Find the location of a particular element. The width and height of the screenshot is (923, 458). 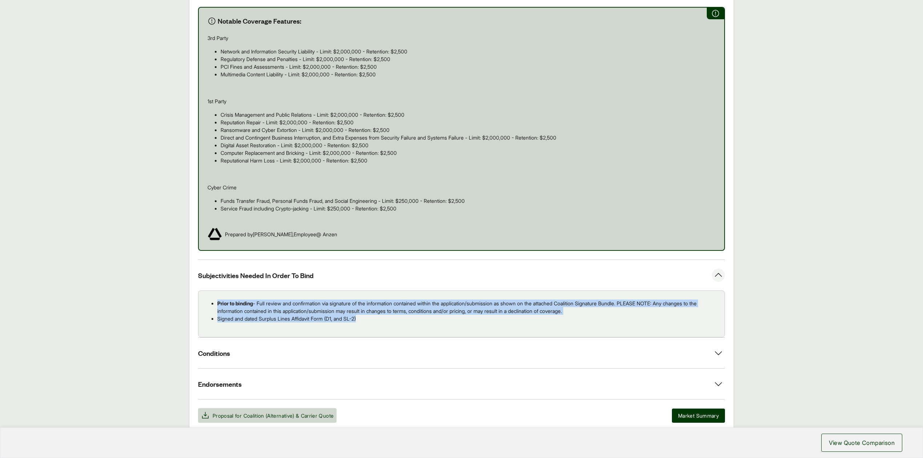

p: Multimedia Content Liability - Limit: $2,000,000 - Retention: $2,500 is located at coordinates (468, 74).